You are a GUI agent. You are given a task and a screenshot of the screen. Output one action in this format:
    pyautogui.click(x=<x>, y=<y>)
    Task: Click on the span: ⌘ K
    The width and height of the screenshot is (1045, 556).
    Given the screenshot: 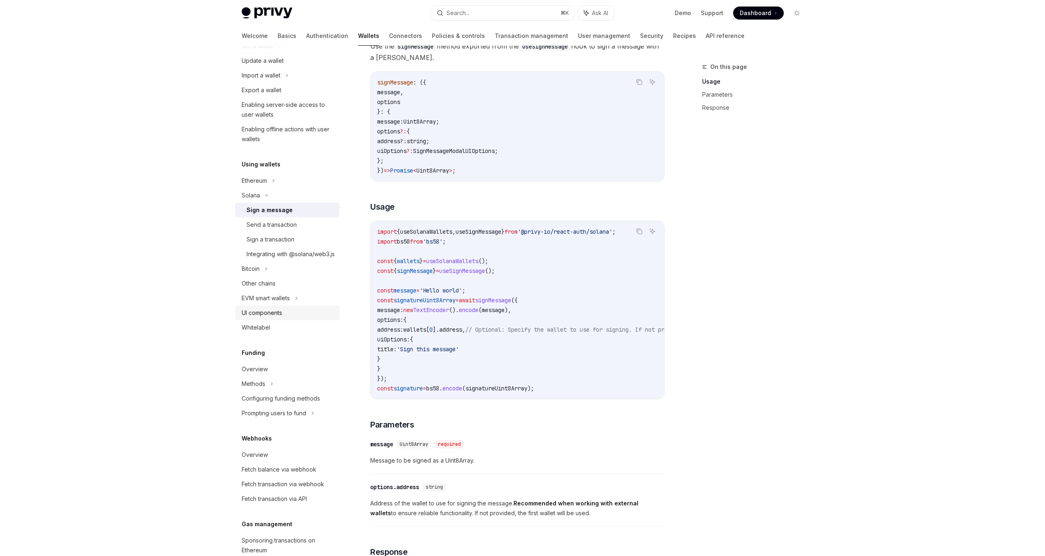 What is the action you would take?
    pyautogui.click(x=565, y=13)
    